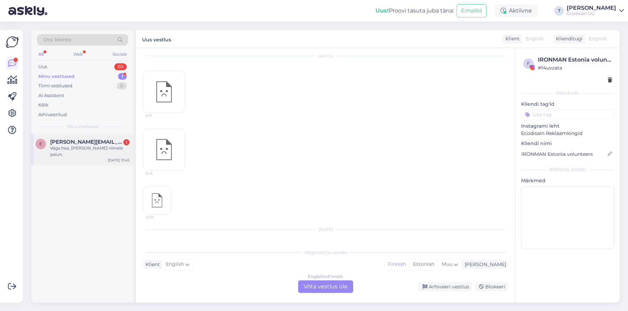 This screenshot has height=311, width=628. I want to click on span: f, so click(528, 63).